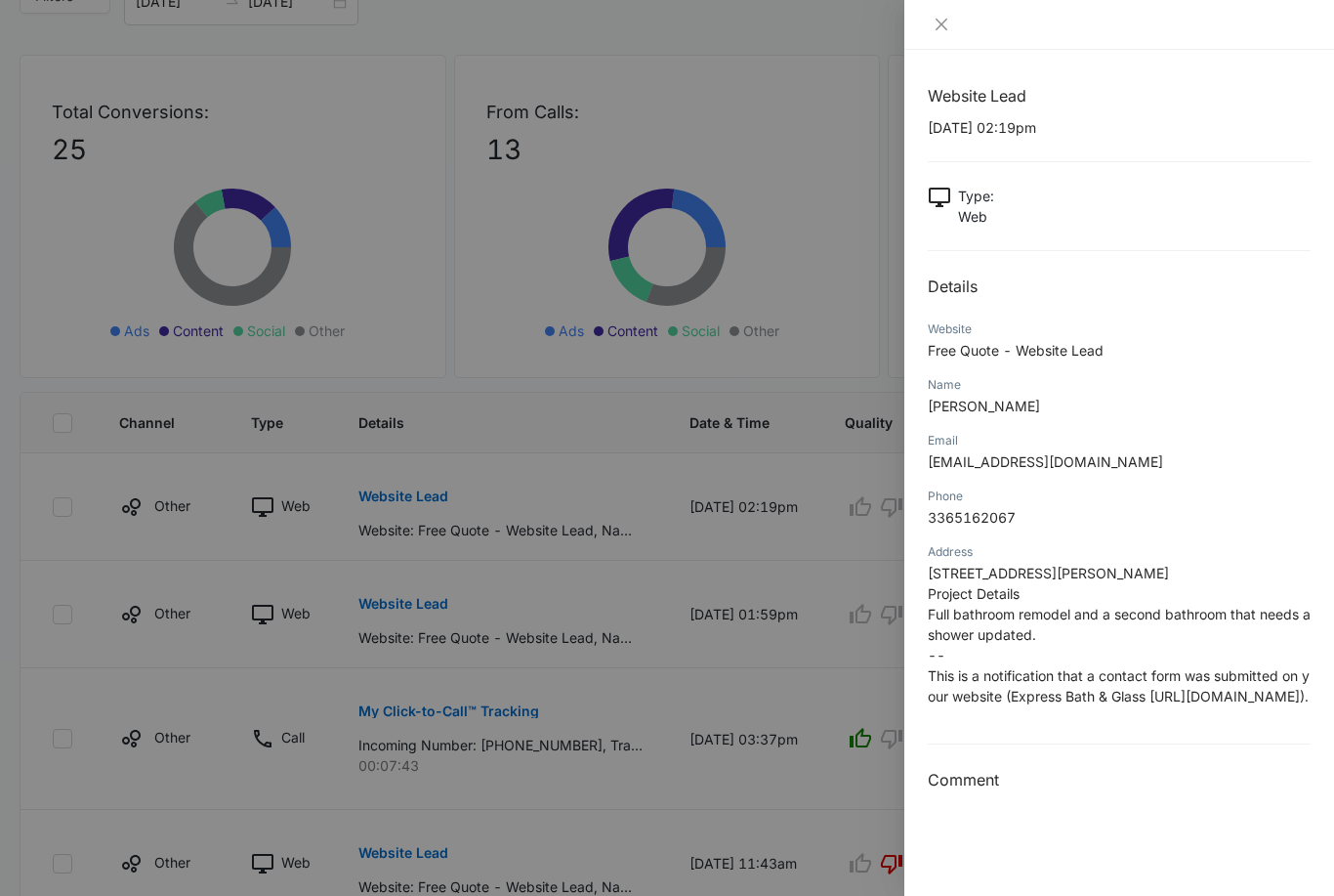  What do you see at coordinates (974, 592) in the screenshot?
I see `span: Project Details` at bounding box center [974, 592].